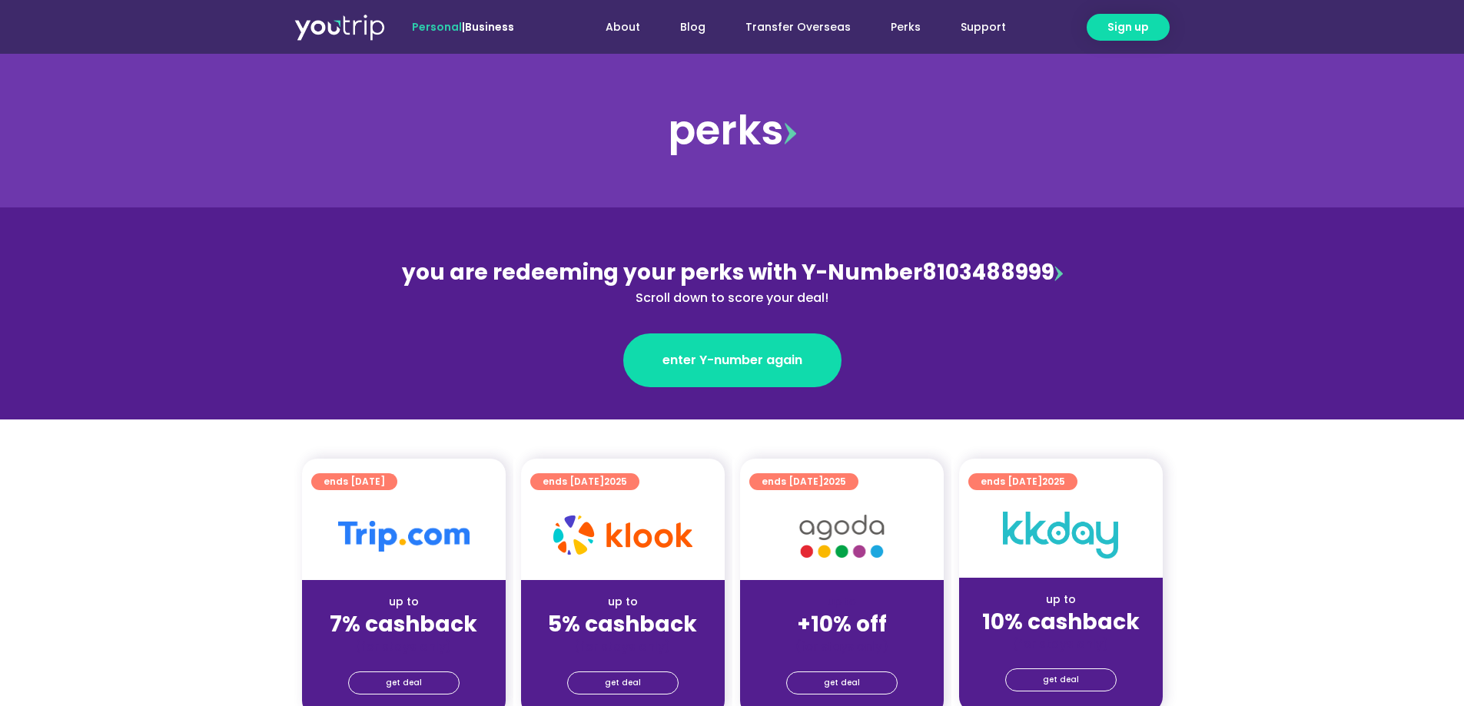  What do you see at coordinates (798, 27) in the screenshot?
I see `a: Transfer Overseas` at bounding box center [798, 27].